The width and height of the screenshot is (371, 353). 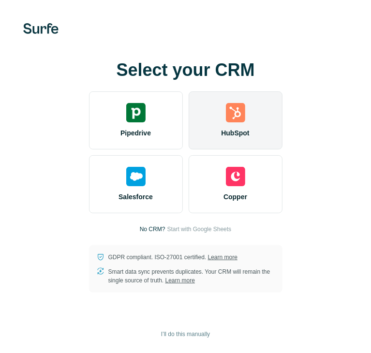 I want to click on img: salesforce's logo, so click(x=136, y=177).